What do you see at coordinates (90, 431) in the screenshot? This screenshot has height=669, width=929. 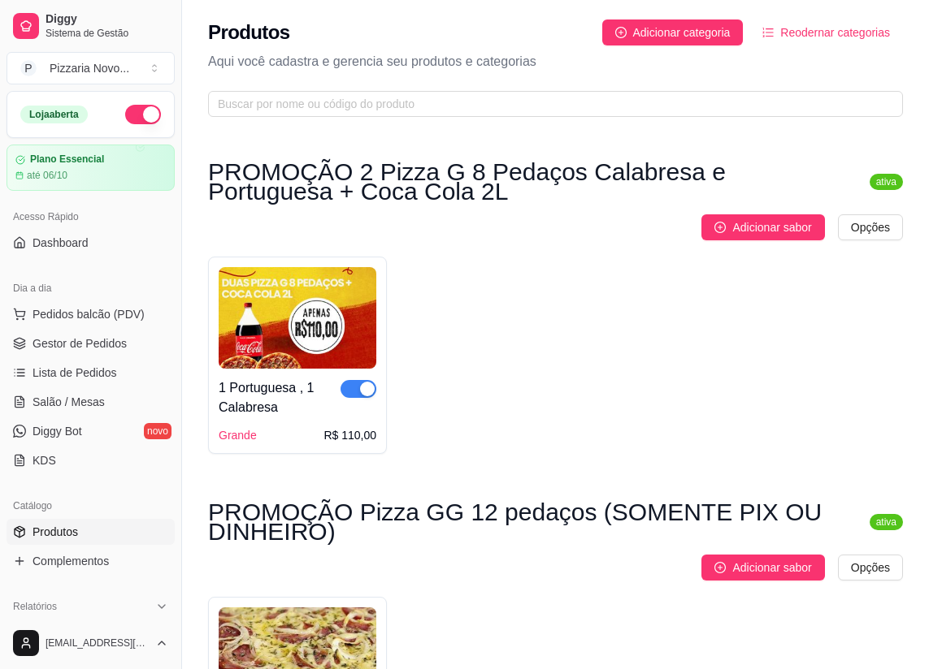 I see `a: Diggy Botnovo` at bounding box center [90, 431].